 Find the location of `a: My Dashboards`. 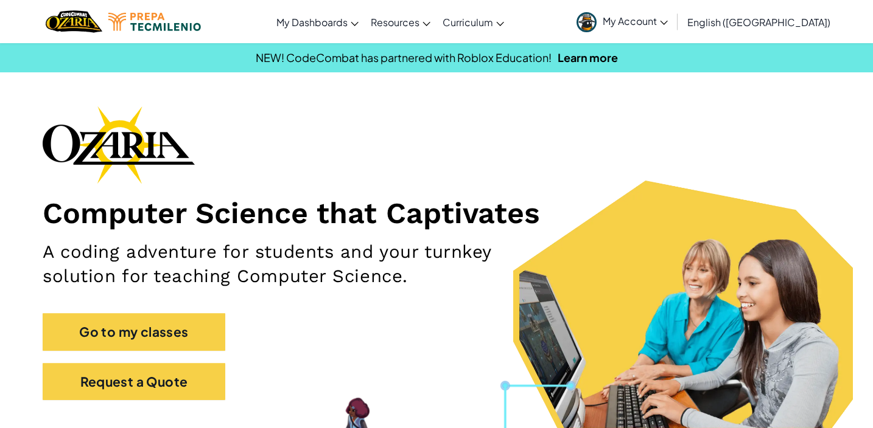

a: My Dashboards is located at coordinates (317, 22).